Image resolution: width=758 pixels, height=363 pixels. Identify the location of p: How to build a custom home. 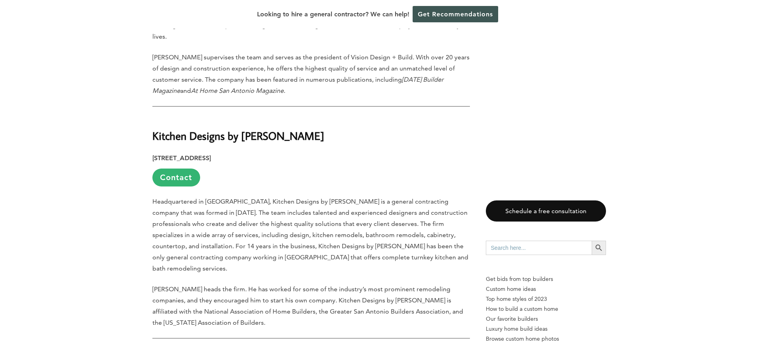
(546, 309).